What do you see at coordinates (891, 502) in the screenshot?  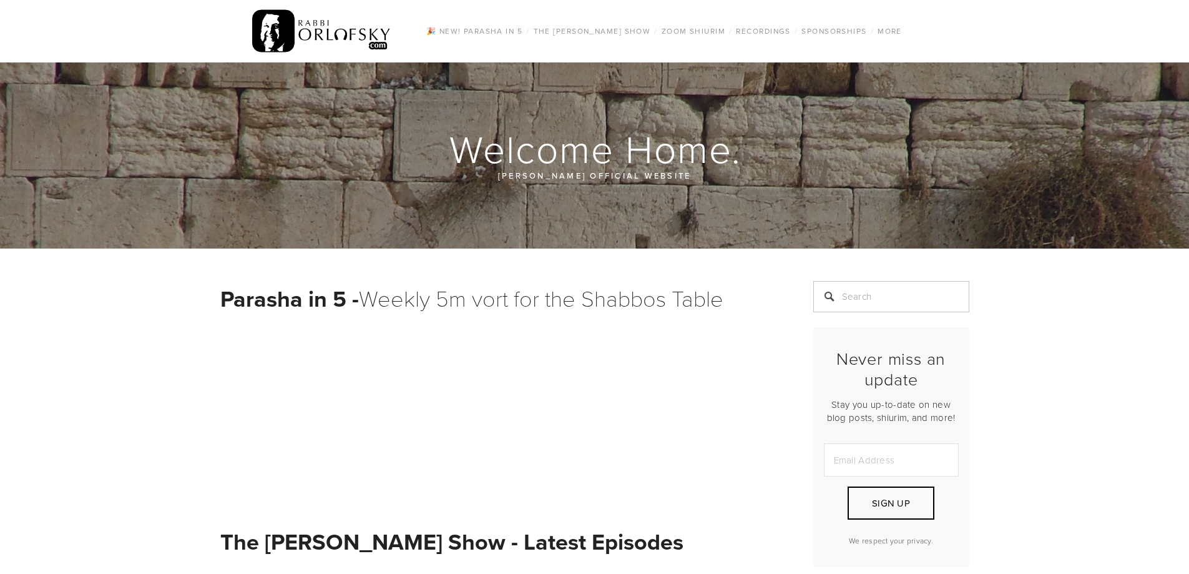 I see `span: Sign Up` at bounding box center [891, 502].